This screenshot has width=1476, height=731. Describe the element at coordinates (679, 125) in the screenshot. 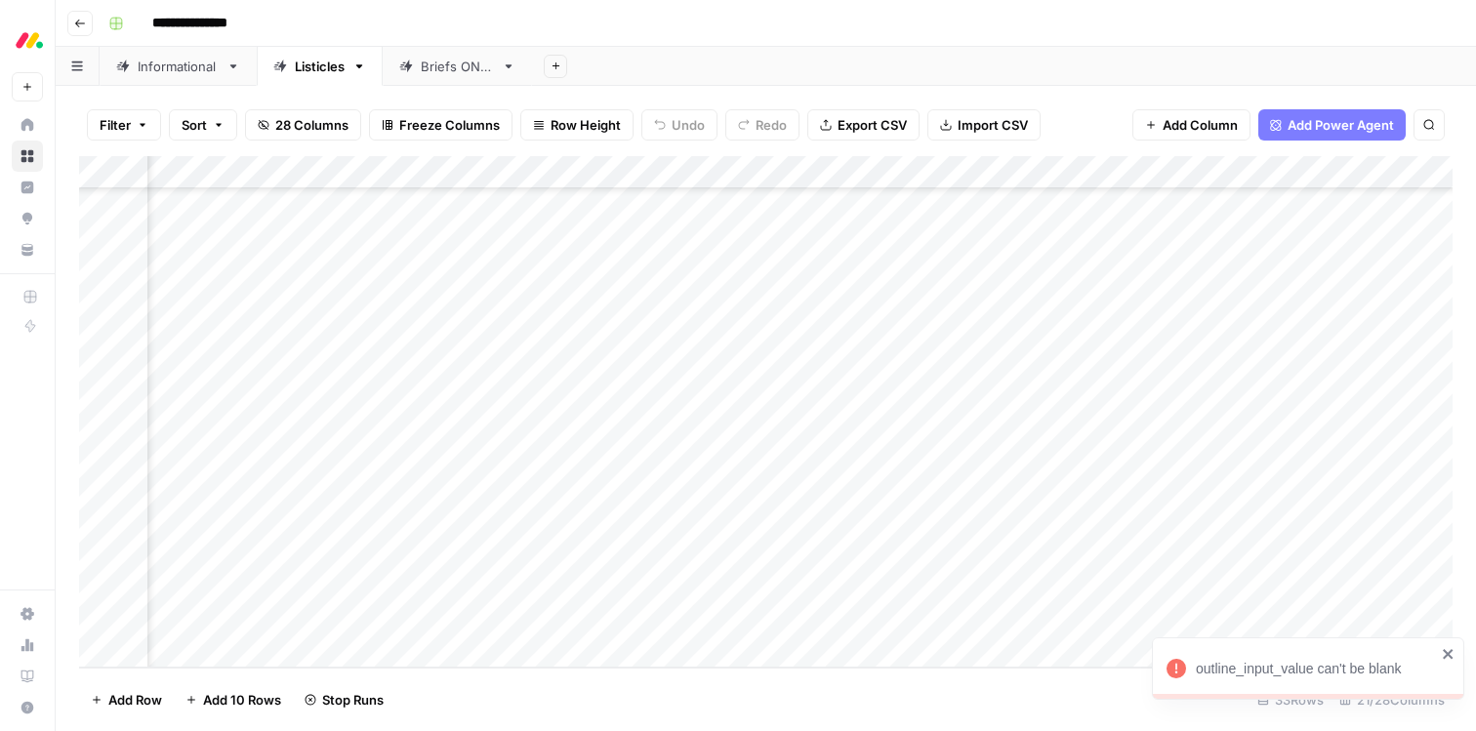

I see `button: Undo` at that location.